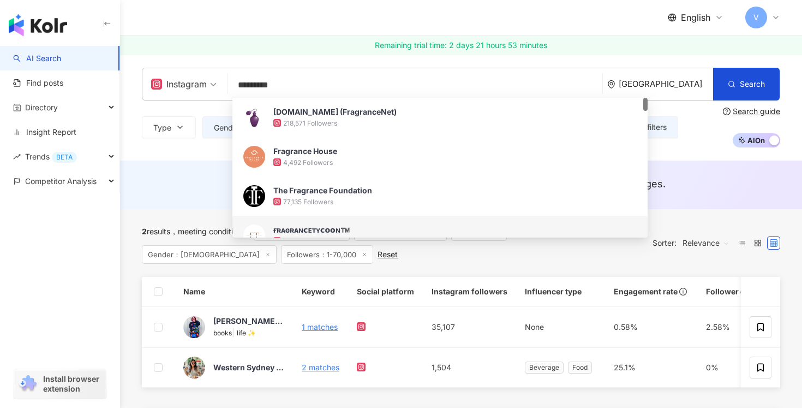 The width and height of the screenshot is (802, 408). I want to click on span: Type, so click(162, 128).